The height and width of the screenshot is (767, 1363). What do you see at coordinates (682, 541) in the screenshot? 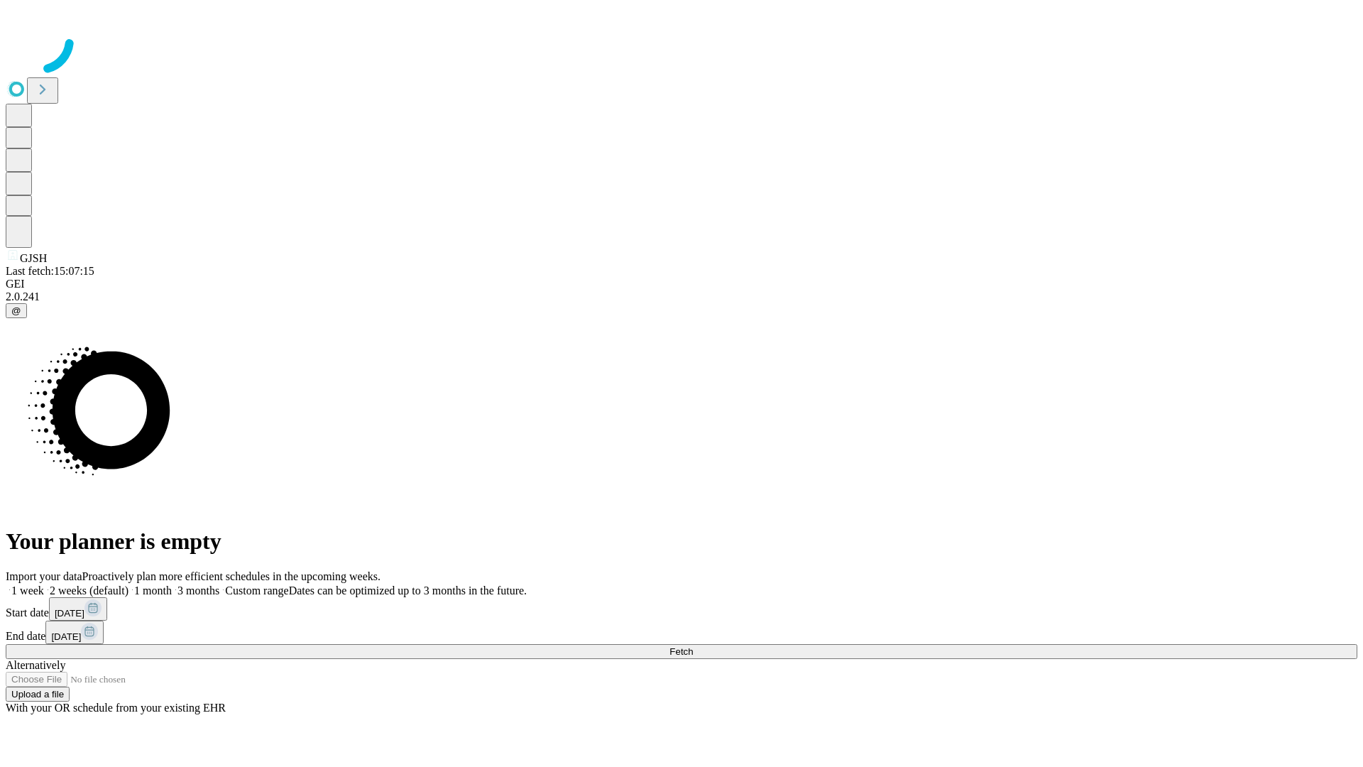
I see `h1: Your planner is empty` at bounding box center [682, 541].